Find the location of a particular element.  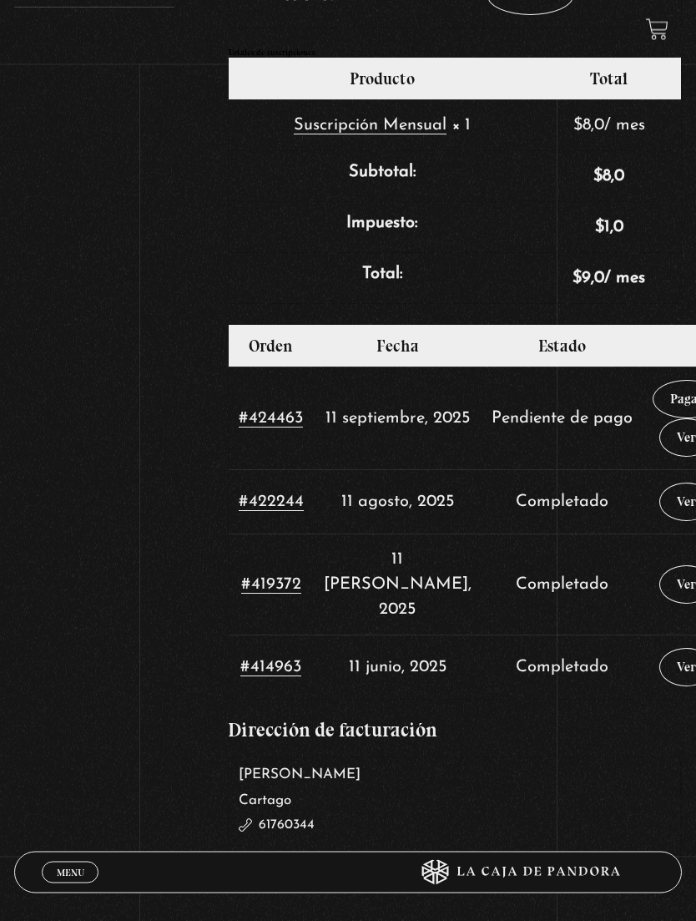

time: 1754925787 is located at coordinates (397, 503).